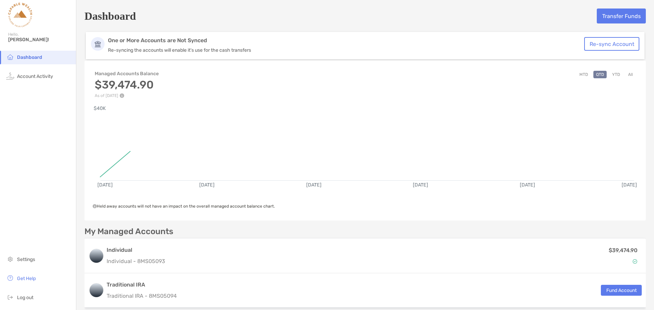 Image resolution: width=654 pixels, height=310 pixels. I want to click on button: Re-sync Account, so click(612, 44).